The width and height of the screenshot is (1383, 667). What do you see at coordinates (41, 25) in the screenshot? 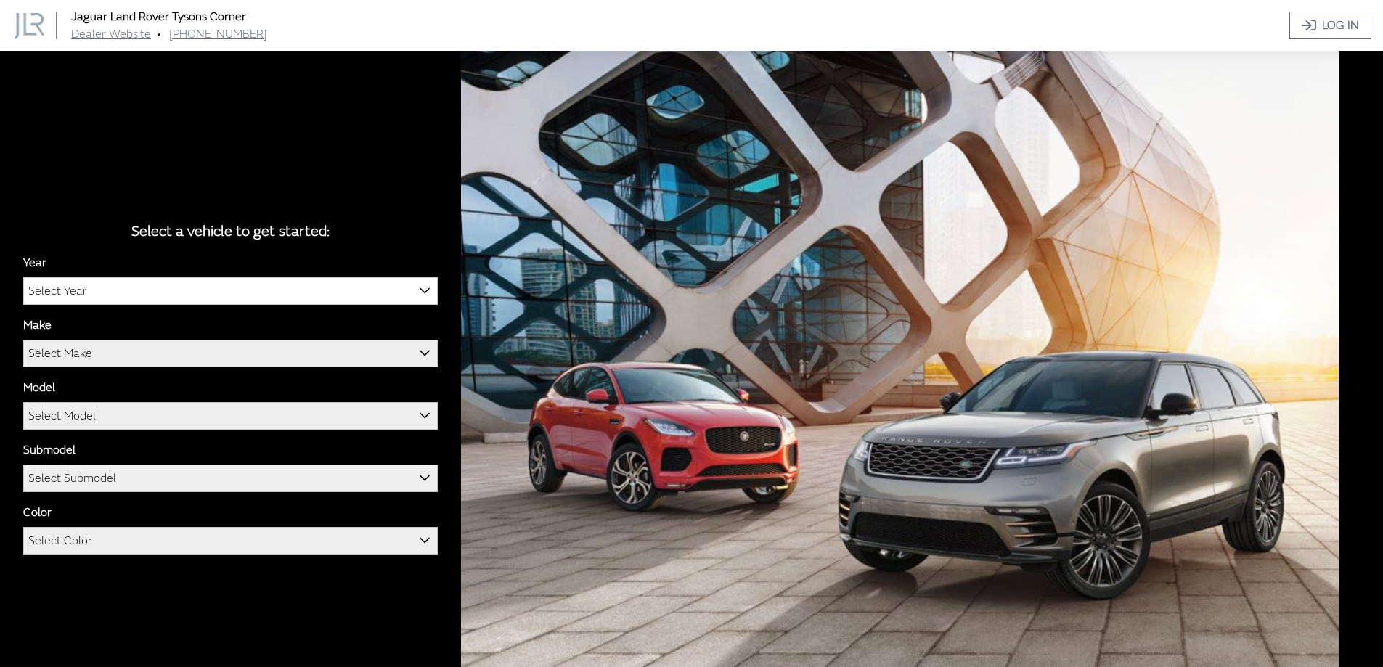
I see `a: Jaguar Land Rover Tysons Corner logo` at bounding box center [41, 25].